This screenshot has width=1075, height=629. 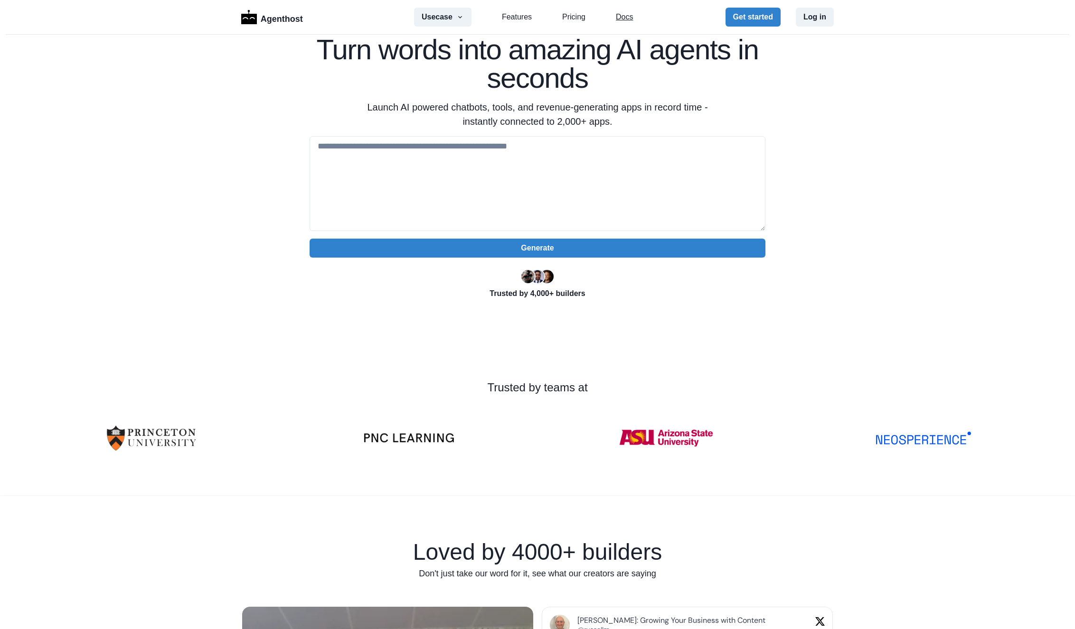 What do you see at coordinates (815, 17) in the screenshot?
I see `button: Log in` at bounding box center [815, 17].